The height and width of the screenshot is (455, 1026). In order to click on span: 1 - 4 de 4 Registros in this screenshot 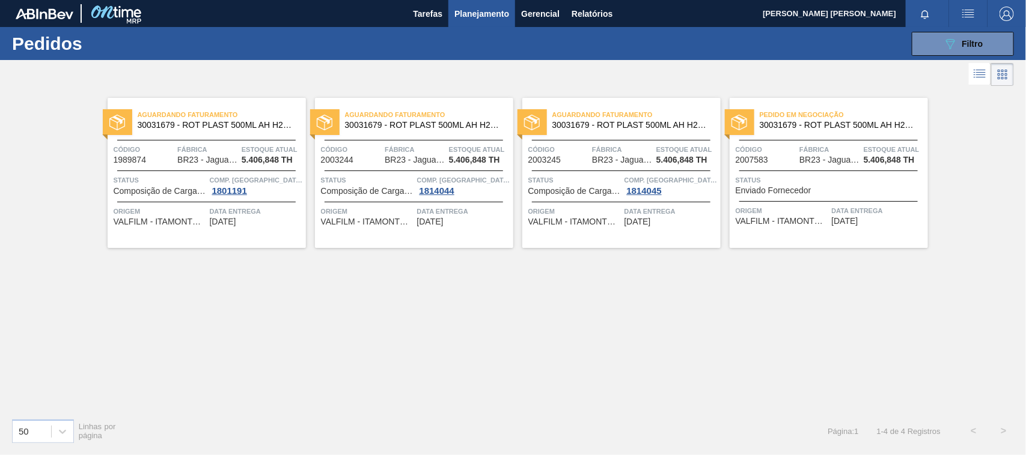, I will do `click(908, 431)`.